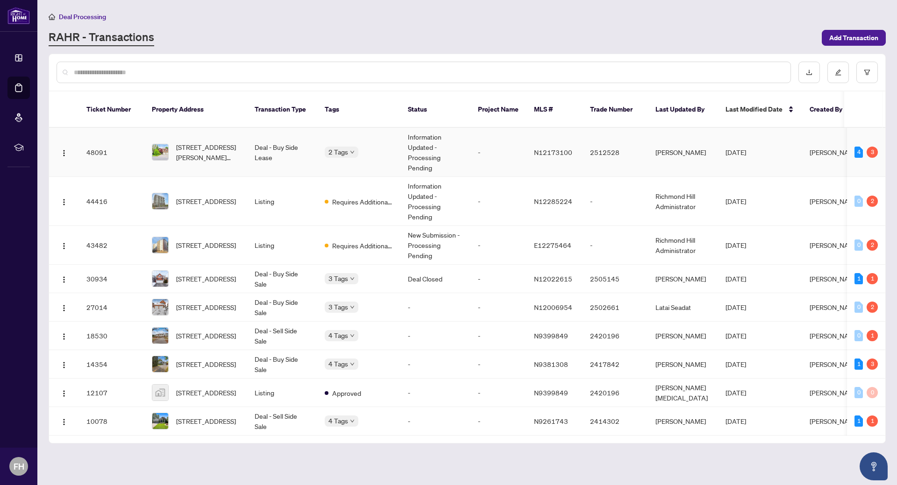 Image resolution: width=897 pixels, height=485 pixels. I want to click on button: edit, so click(838, 72).